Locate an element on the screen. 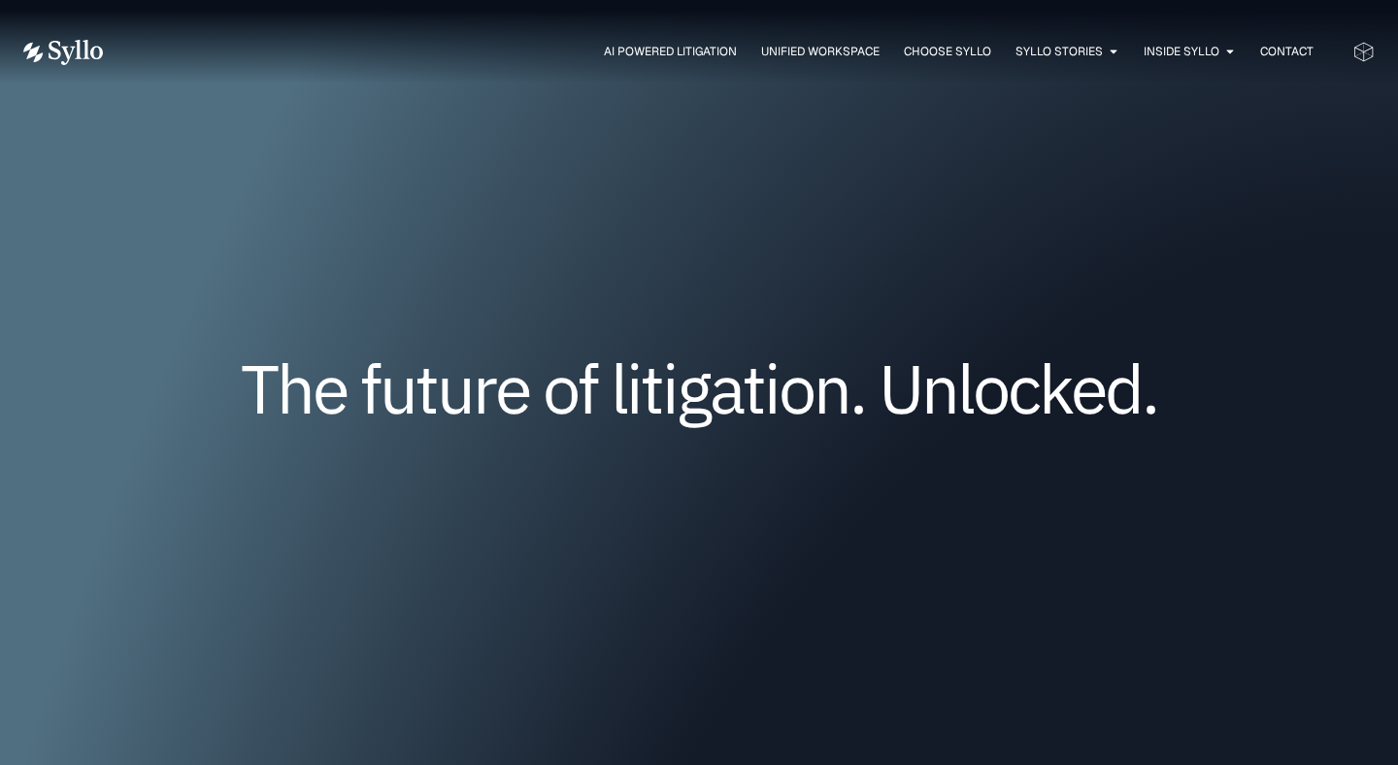 The height and width of the screenshot is (765, 1398). span: Contact is located at coordinates (1286, 51).